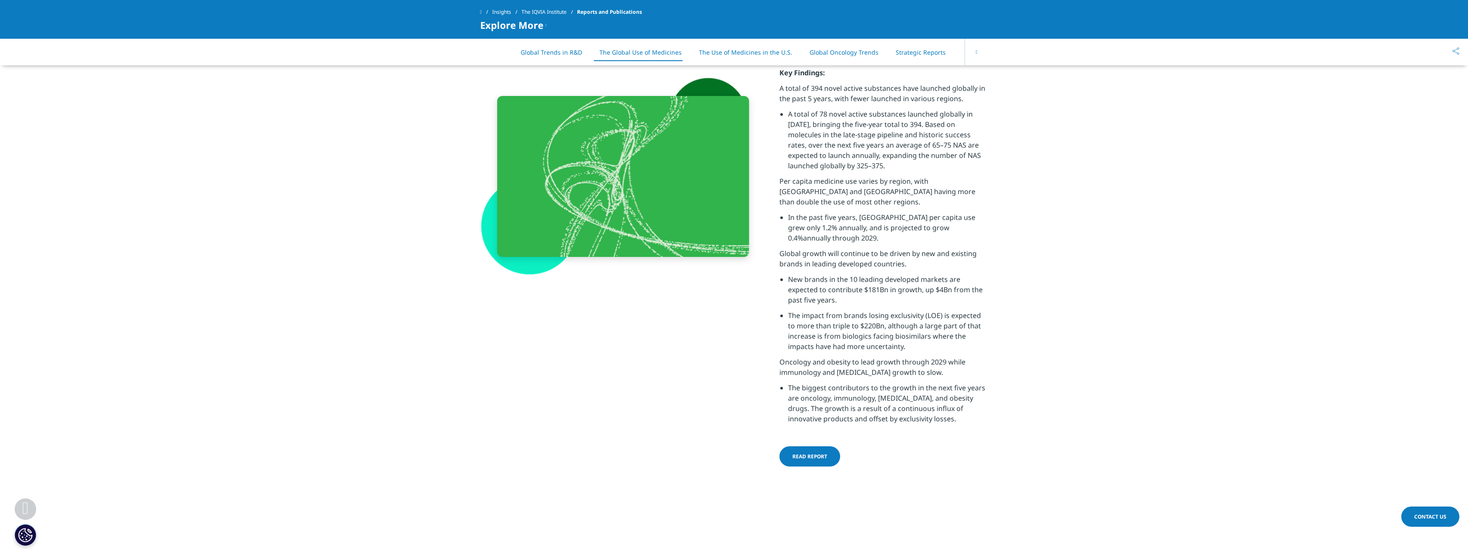 The image size is (1468, 550). I want to click on a: The Global Use of Medicines, so click(640, 52).